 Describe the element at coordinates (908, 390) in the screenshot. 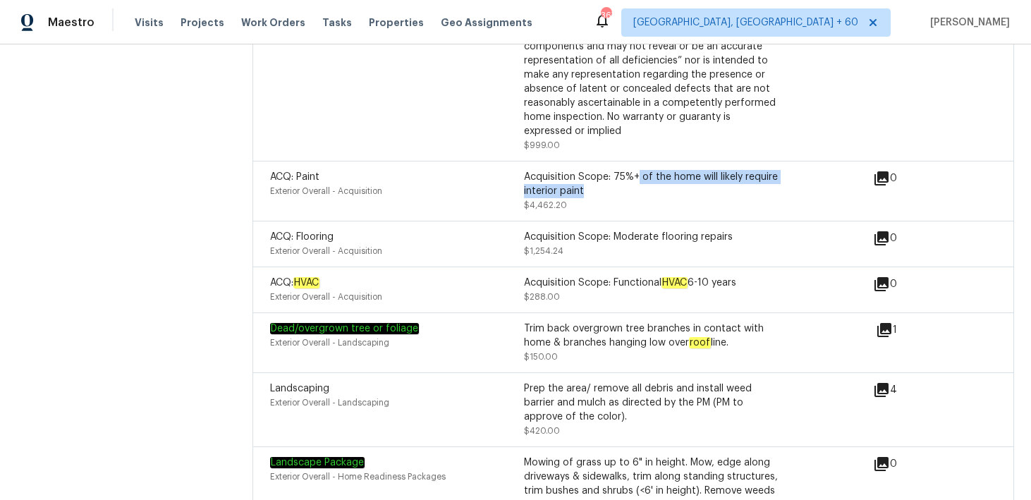

I see `div: 4` at that location.